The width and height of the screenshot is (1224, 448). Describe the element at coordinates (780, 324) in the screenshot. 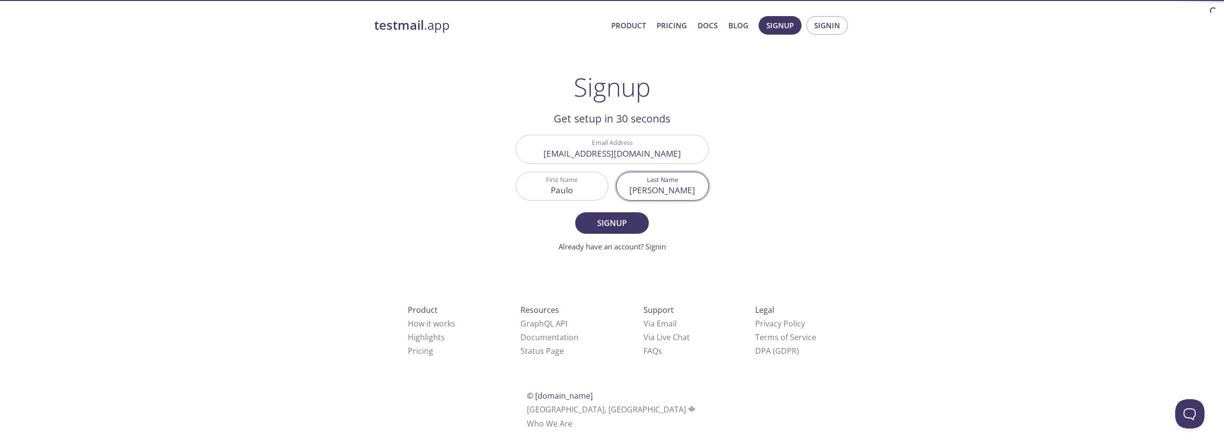

I see `a: Privacy Policy` at that location.